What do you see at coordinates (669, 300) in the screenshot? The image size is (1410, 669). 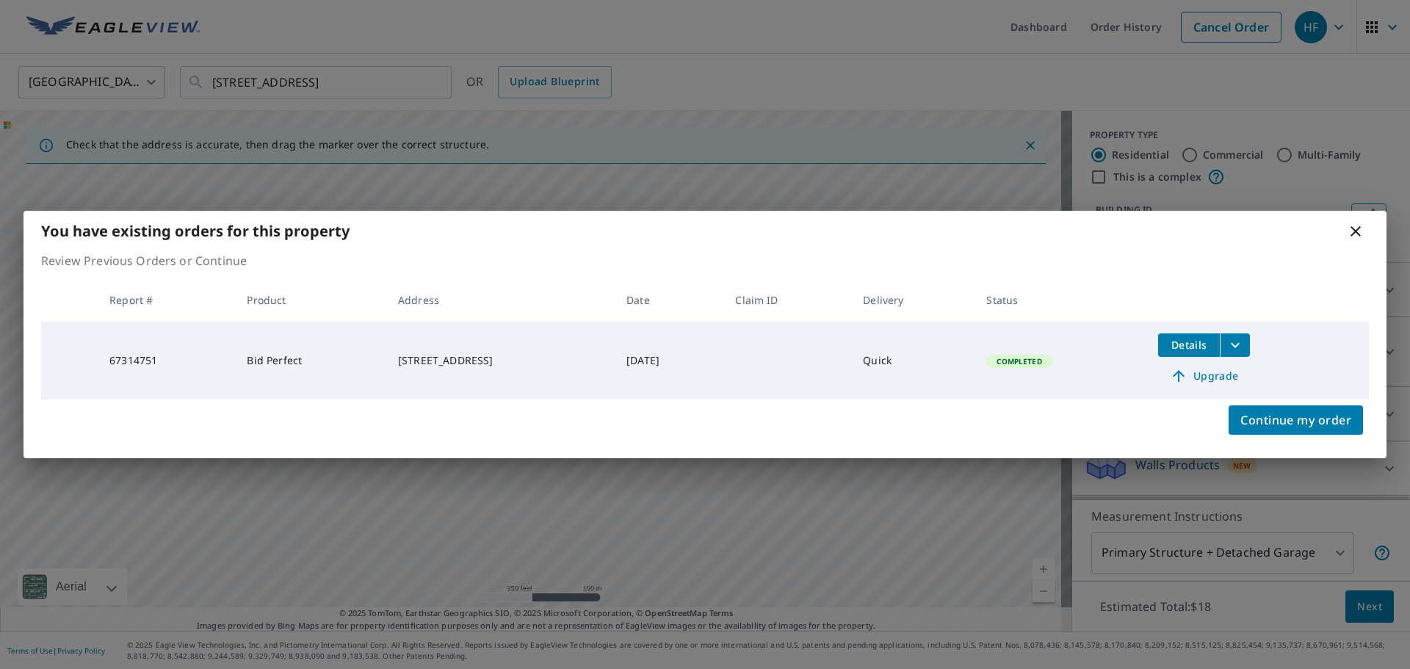 I see `th: Date` at bounding box center [669, 300].